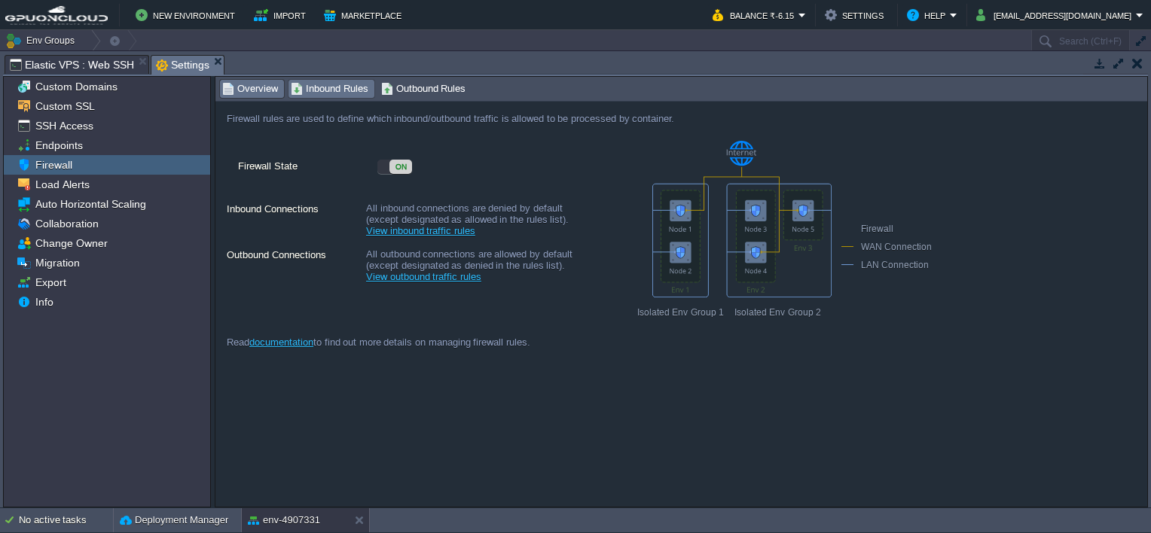 This screenshot has height=533, width=1151. What do you see at coordinates (295, 261) in the screenshot?
I see `label: Outbound Connections` at bounding box center [295, 261].